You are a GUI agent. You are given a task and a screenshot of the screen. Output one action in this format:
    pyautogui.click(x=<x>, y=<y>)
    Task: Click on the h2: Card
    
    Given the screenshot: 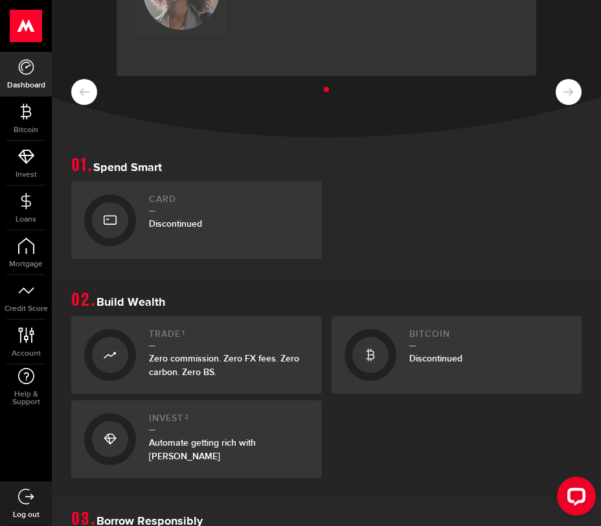 What is the action you would take?
    pyautogui.click(x=229, y=203)
    